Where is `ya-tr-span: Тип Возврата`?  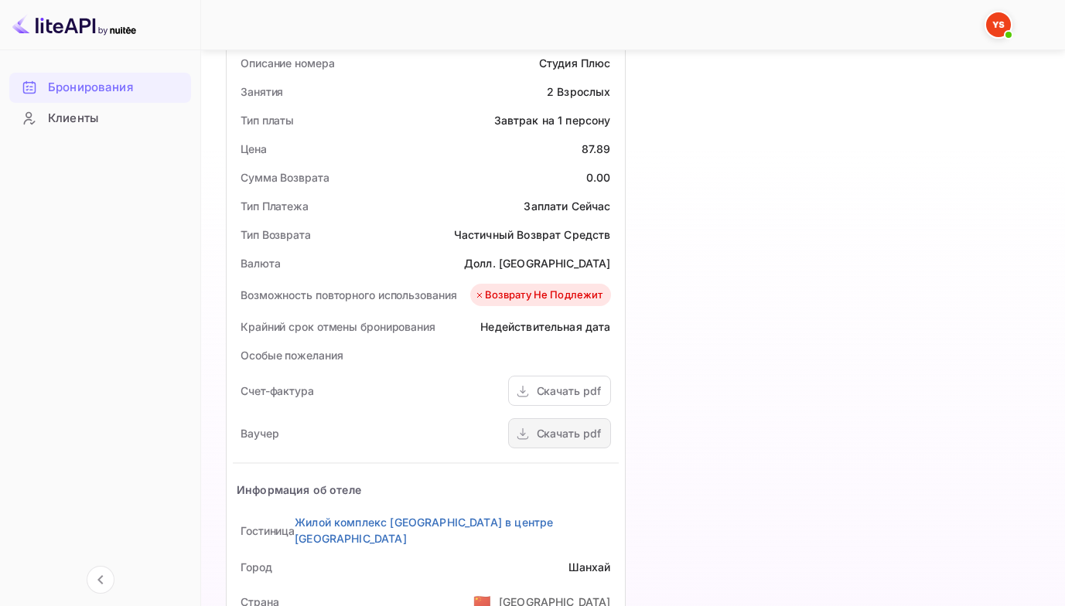
ya-tr-span: Тип Возврата is located at coordinates (275, 234).